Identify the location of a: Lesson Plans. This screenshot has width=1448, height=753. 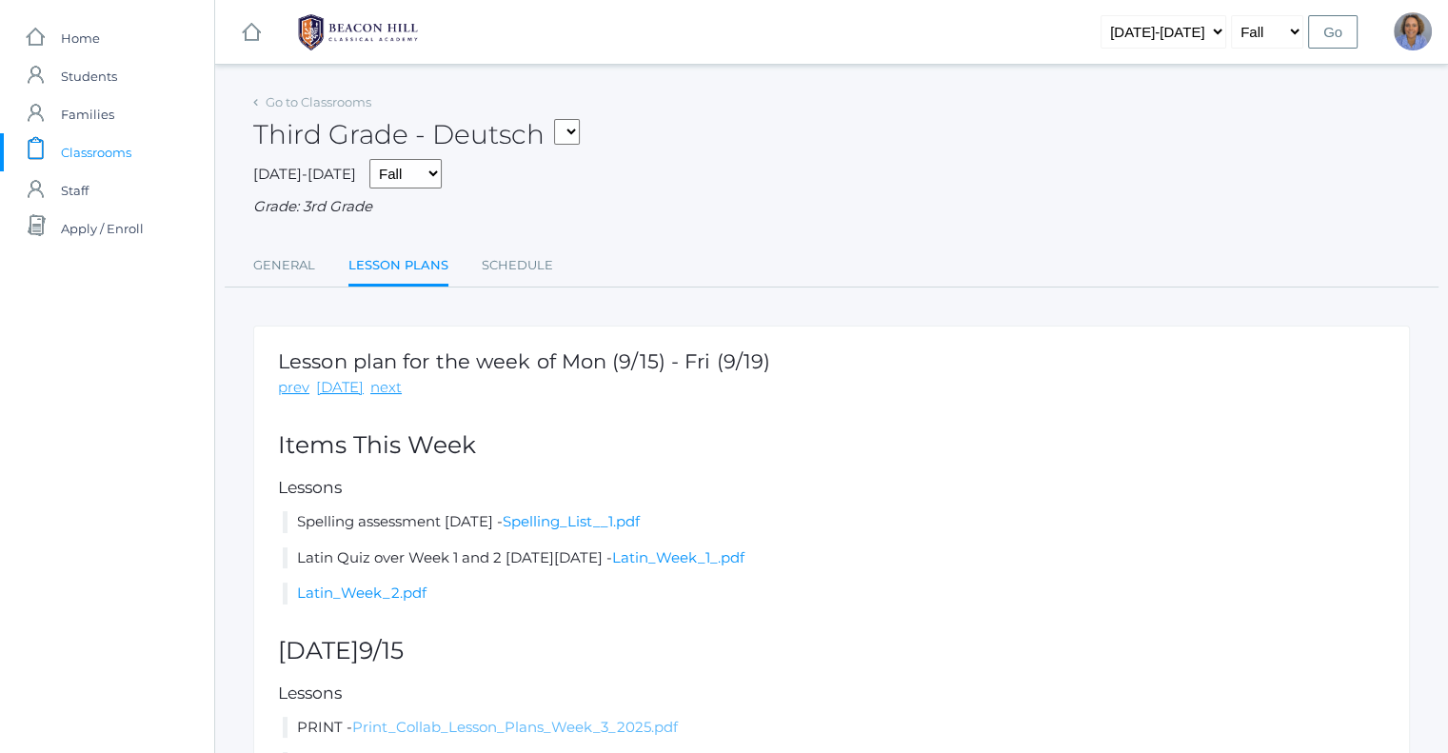
(398, 267).